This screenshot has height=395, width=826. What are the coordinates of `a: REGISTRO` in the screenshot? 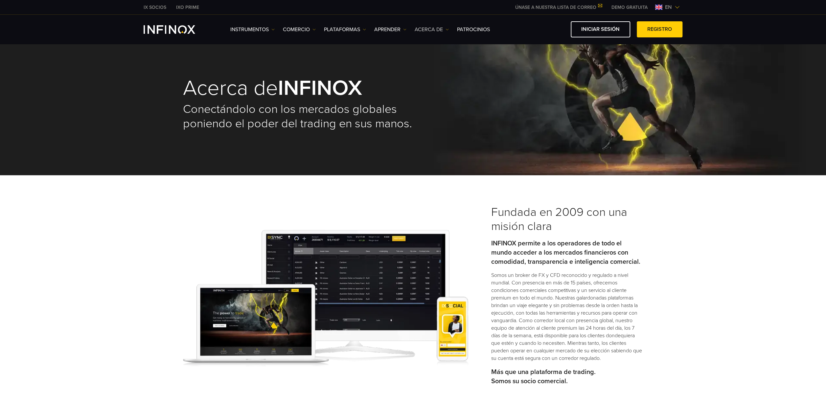 It's located at (659, 29).